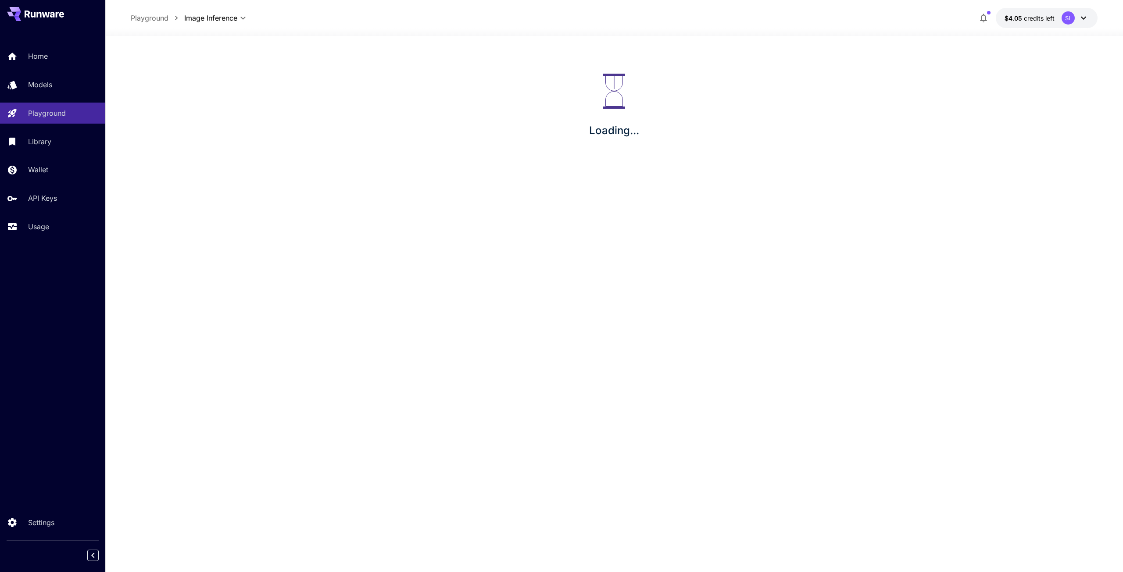 This screenshot has width=1123, height=572. What do you see at coordinates (100, 556) in the screenshot?
I see `div: Collapse sidebar` at bounding box center [100, 556].